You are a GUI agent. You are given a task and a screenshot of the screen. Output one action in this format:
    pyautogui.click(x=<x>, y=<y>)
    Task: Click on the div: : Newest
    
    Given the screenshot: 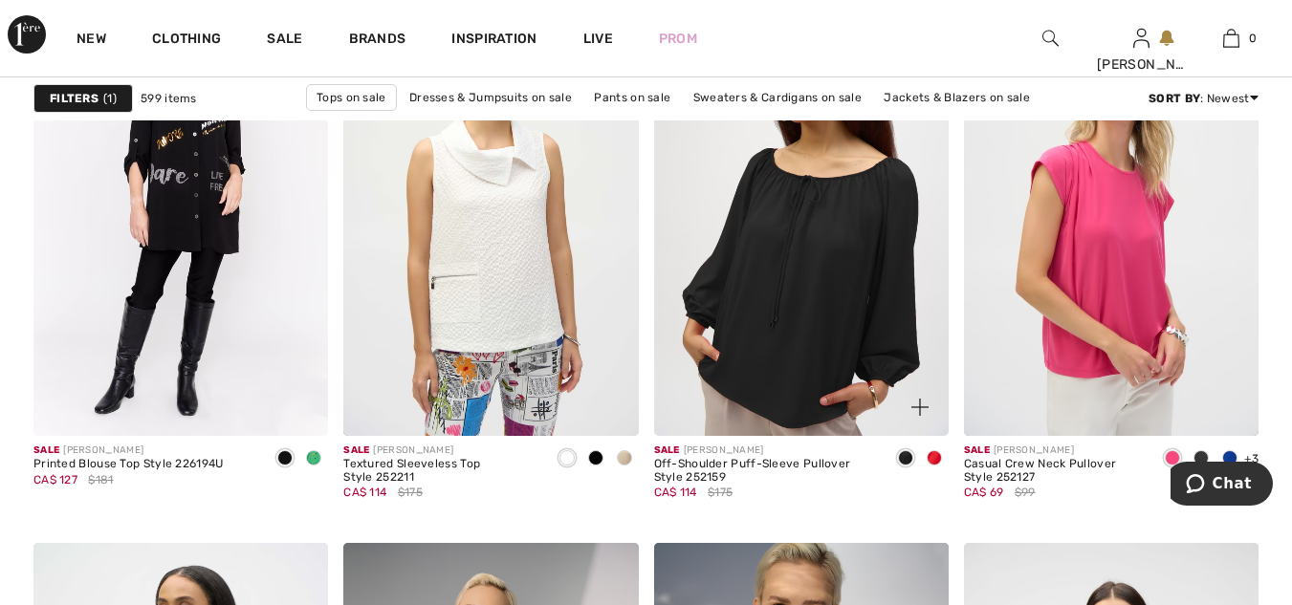 What is the action you would take?
    pyautogui.click(x=1203, y=98)
    